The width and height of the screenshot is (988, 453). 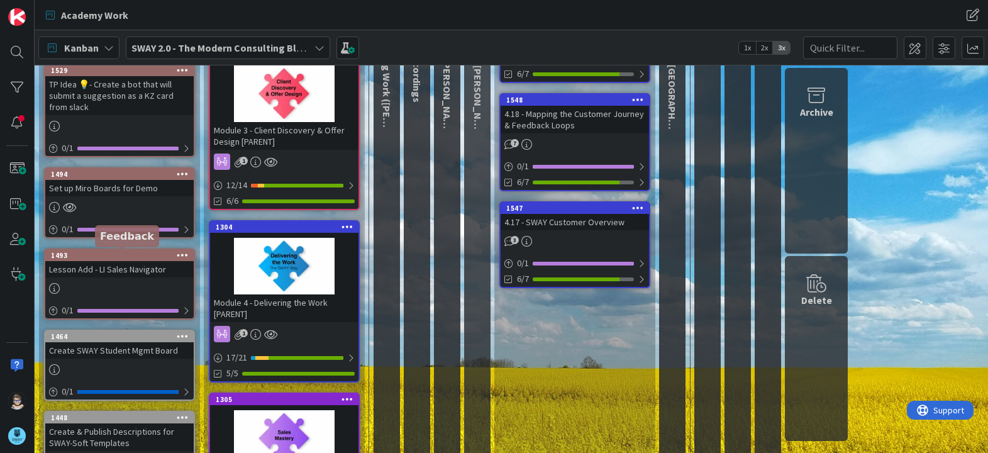 I want to click on a: 1494Set up Miro Boards for Demo0/1, so click(x=119, y=202).